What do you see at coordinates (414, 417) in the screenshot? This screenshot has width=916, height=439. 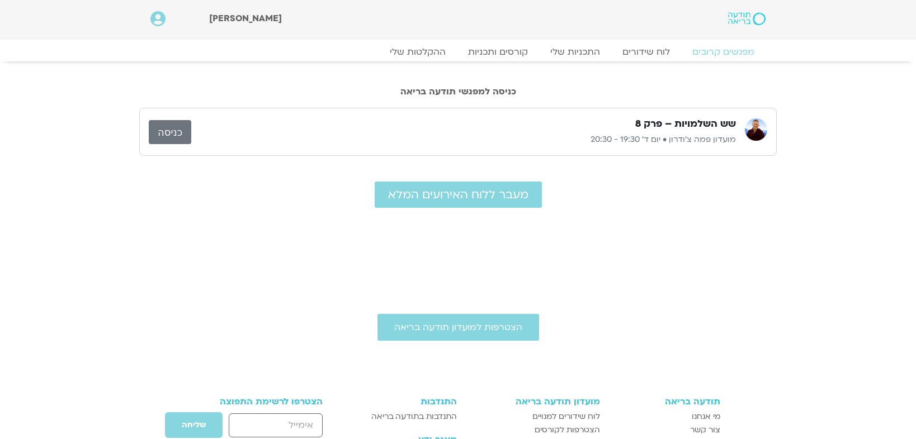 I see `span: התנדבות בתודעה בריאה` at bounding box center [414, 417].